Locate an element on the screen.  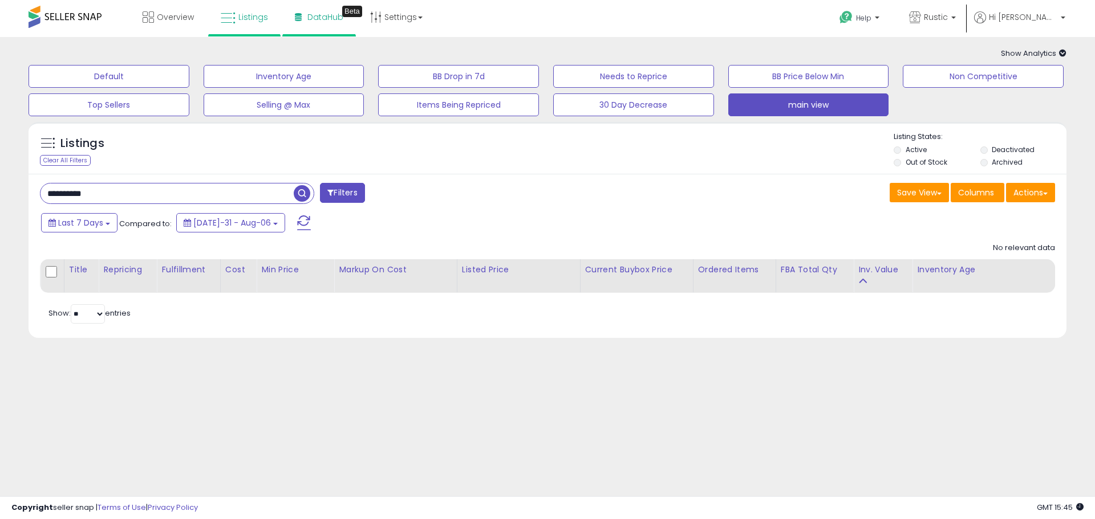
span: Rustic is located at coordinates (936, 17).